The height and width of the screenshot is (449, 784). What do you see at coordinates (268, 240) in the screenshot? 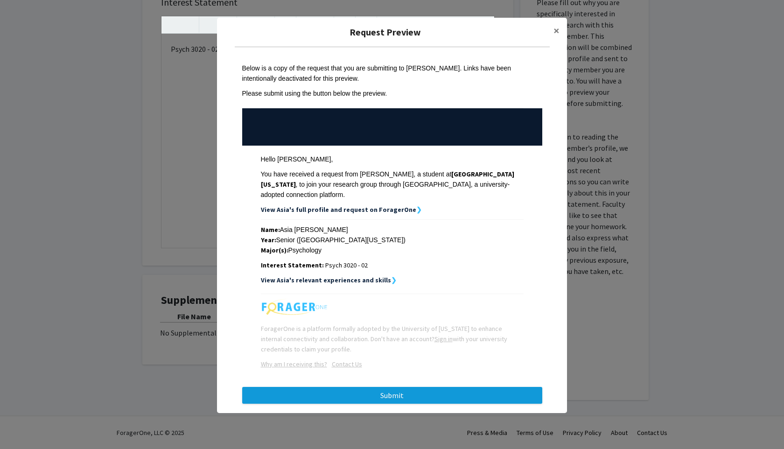
I see `strong: Year:` at bounding box center [268, 240].